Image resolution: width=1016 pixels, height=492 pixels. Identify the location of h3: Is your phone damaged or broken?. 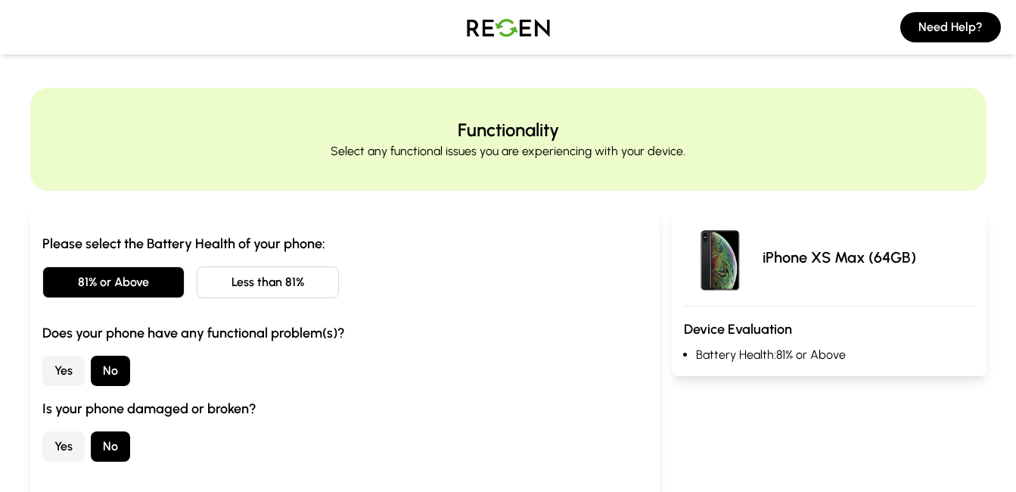
(345, 408).